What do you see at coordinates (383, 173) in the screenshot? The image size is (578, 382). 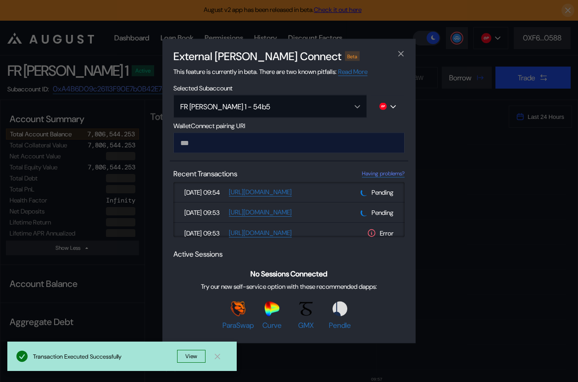 I see `a: Having problems?` at bounding box center [383, 173].